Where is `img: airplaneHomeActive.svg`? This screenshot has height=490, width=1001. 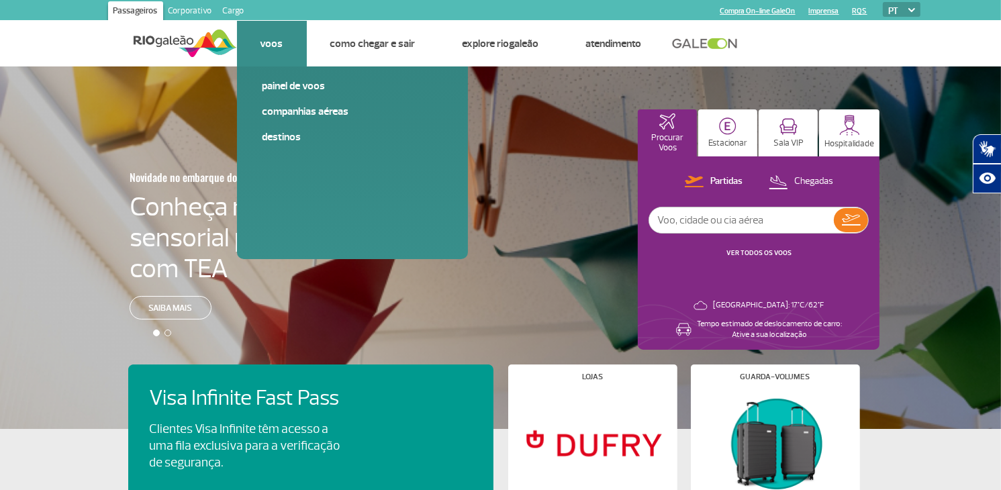 img: airplaneHomeActive.svg is located at coordinates (667, 122).